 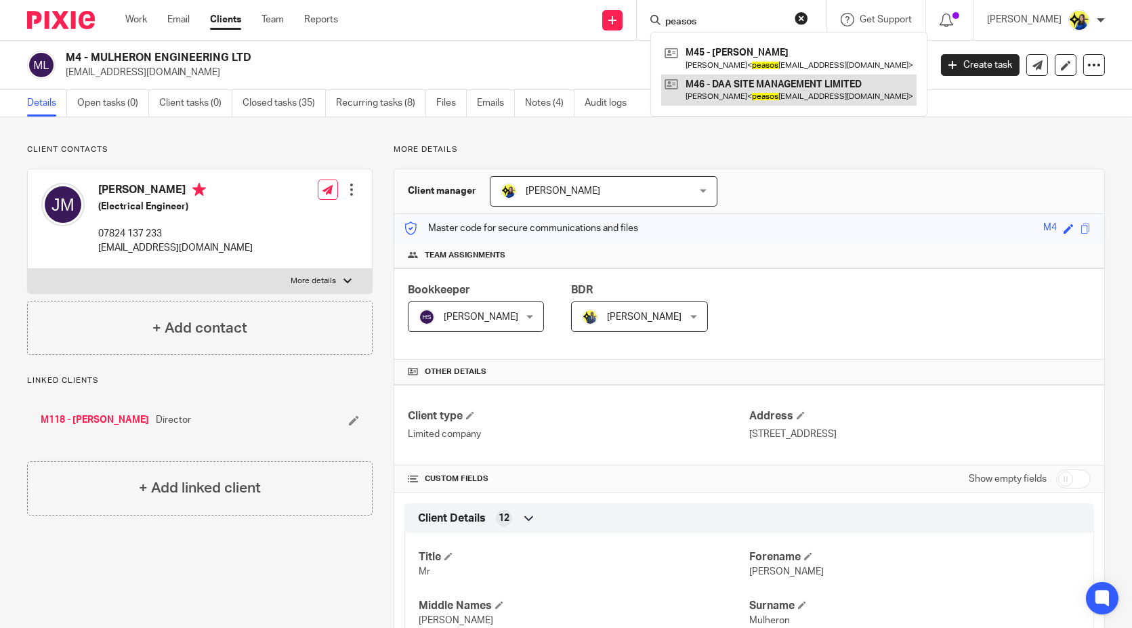 What do you see at coordinates (920, 416) in the screenshot?
I see `h4: Address` at bounding box center [920, 416].